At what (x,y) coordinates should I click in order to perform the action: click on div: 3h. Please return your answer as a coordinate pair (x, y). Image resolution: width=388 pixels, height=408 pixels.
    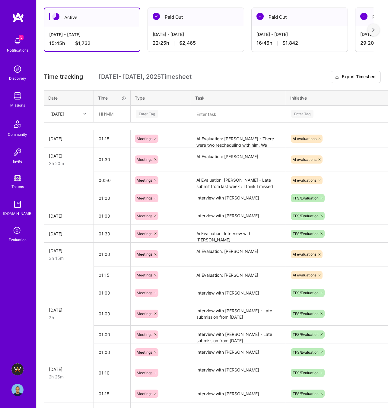
    Looking at the image, I should click on (69, 317).